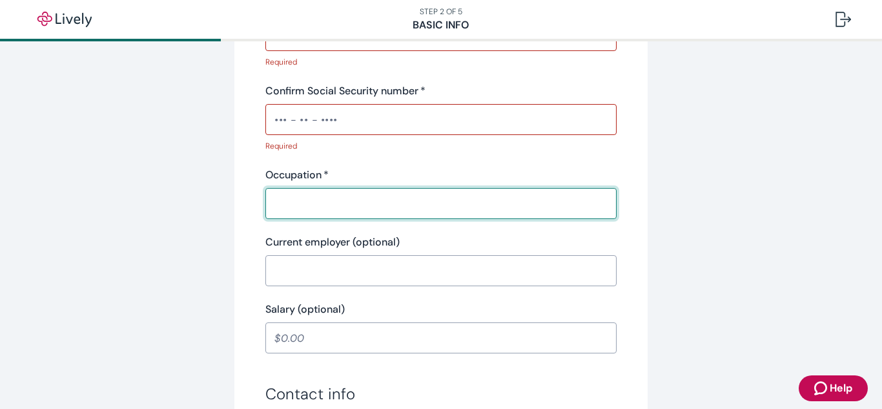 Image resolution: width=882 pixels, height=409 pixels. What do you see at coordinates (822, 388) in the screenshot?
I see `svg: Zendesk support icon` at bounding box center [822, 388].